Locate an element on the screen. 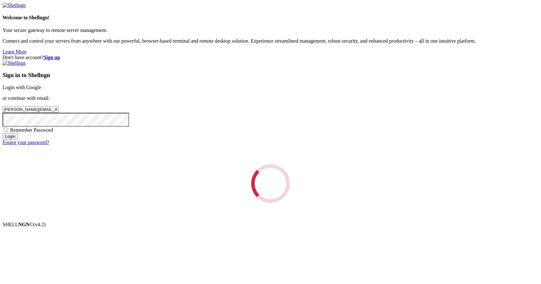 This screenshot has width=541, height=284. a: Forgot your password? is located at coordinates (26, 142).